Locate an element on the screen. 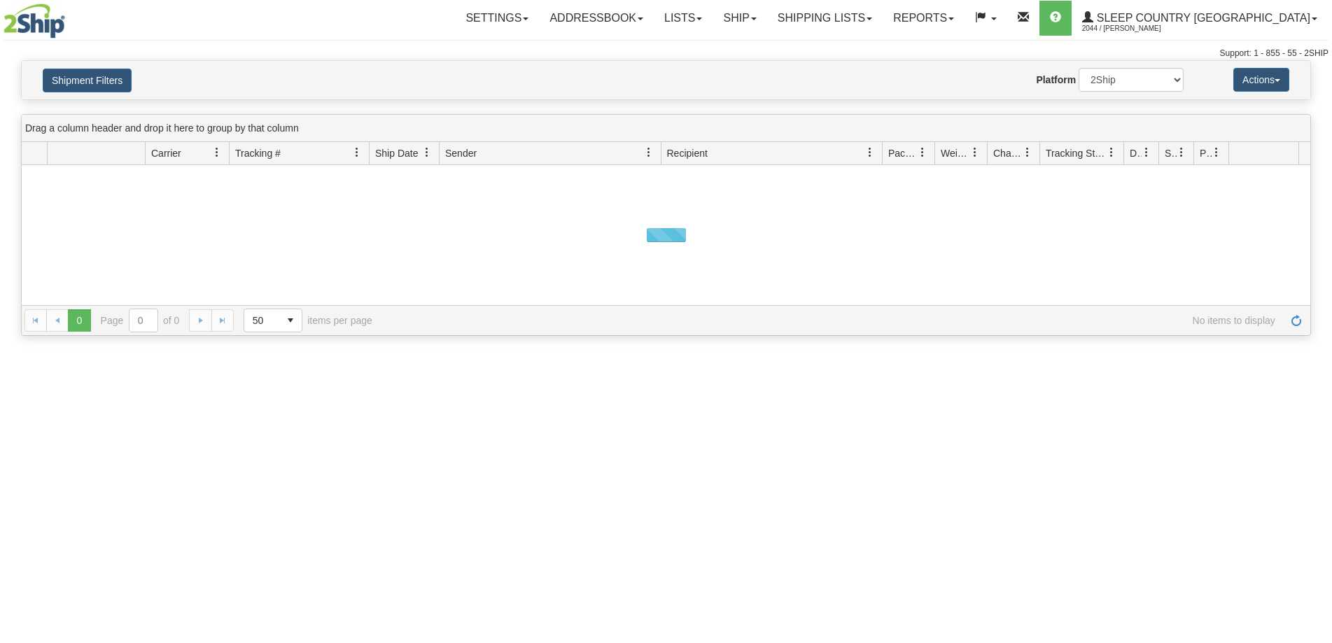 The image size is (1332, 643). label: Platform is located at coordinates (1055, 80).